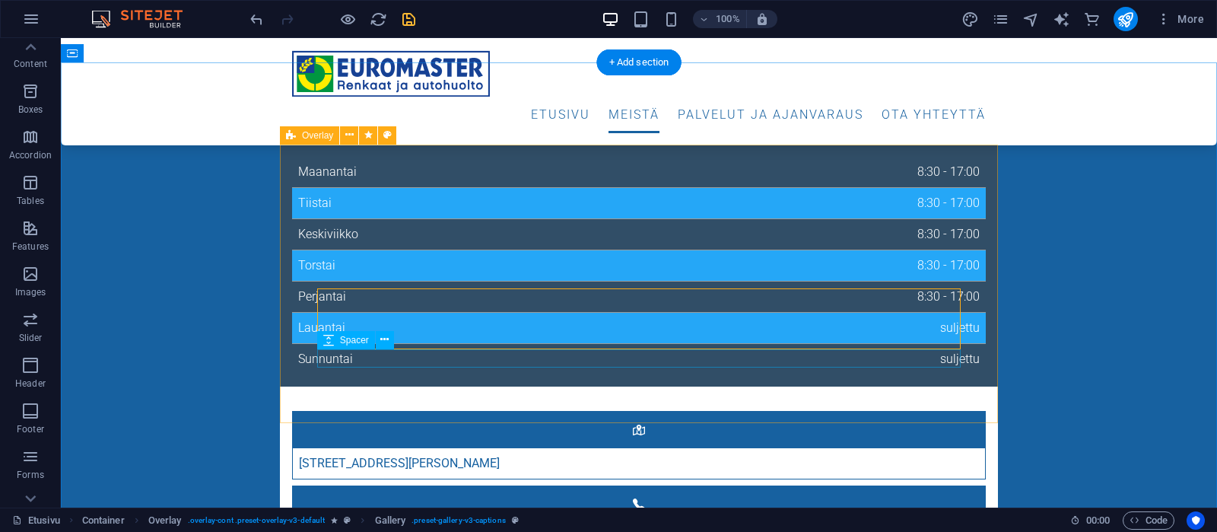 The width and height of the screenshot is (1217, 532). What do you see at coordinates (378, 19) in the screenshot?
I see `i: Reload page` at bounding box center [378, 19].